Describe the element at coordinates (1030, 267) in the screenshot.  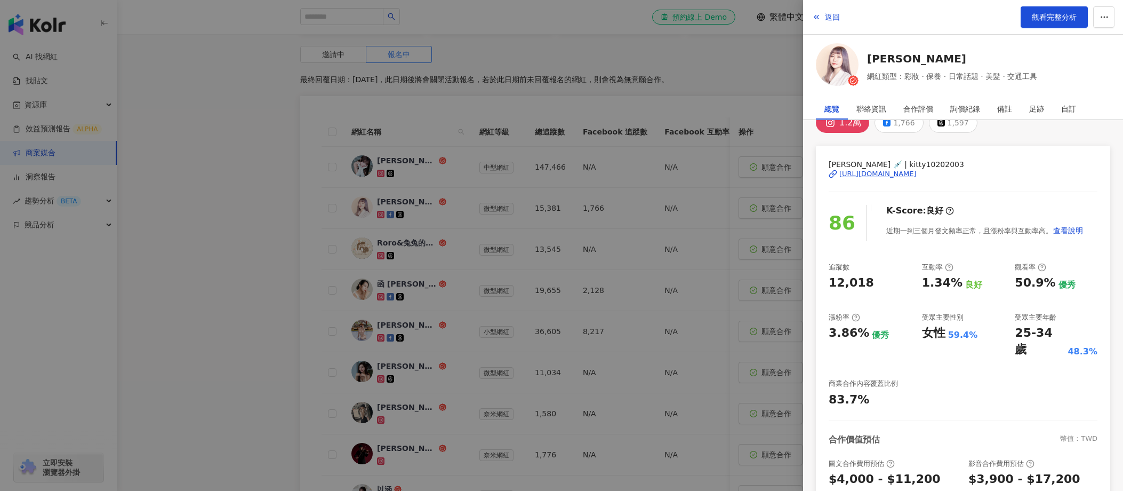
I see `div: 觀看率` at that location.